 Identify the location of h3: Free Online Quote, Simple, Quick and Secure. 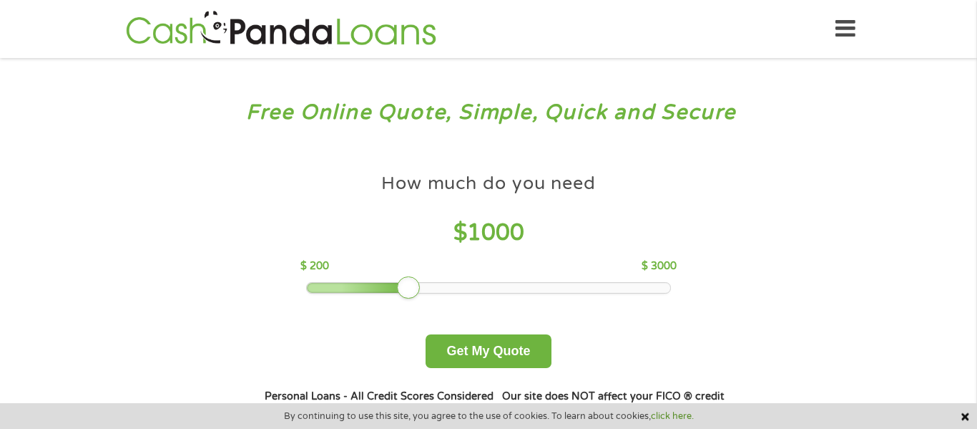
(489, 112).